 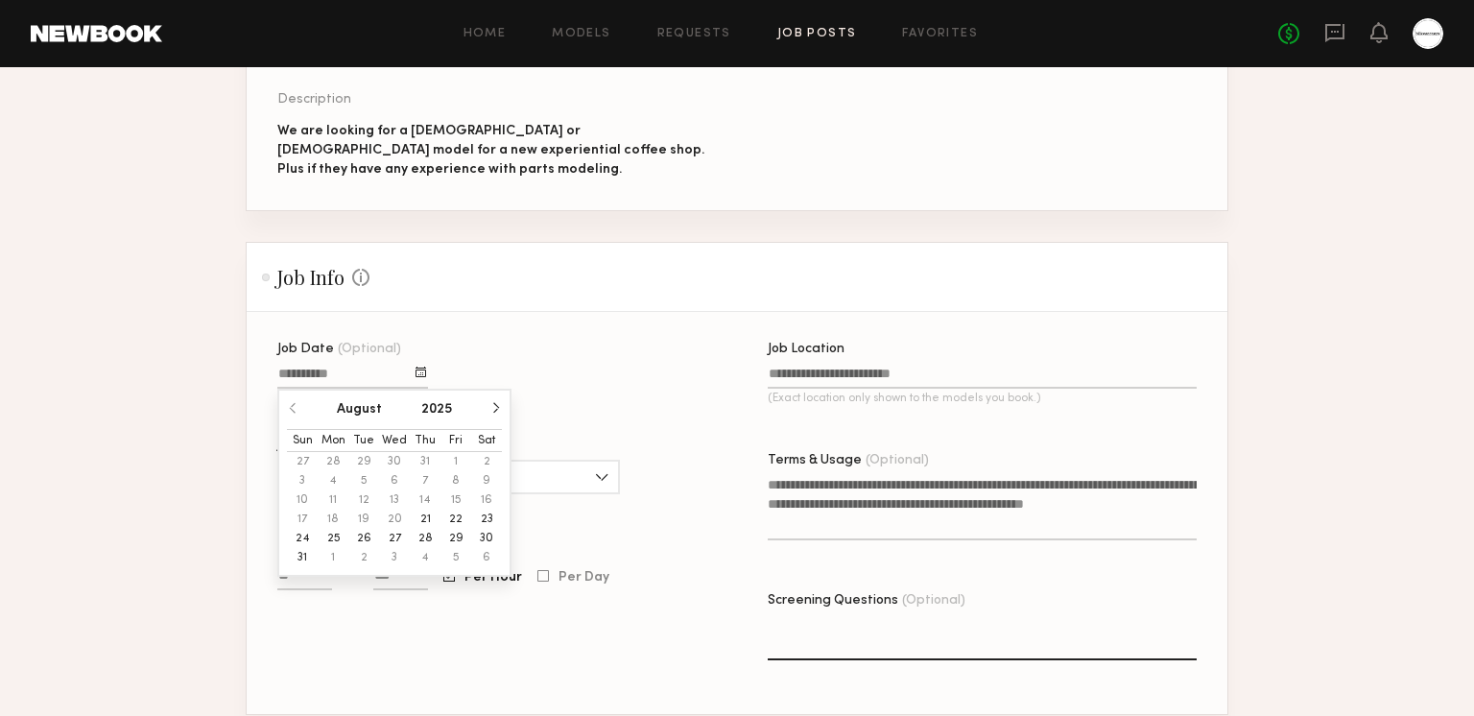 I want to click on div: Job Location, so click(x=982, y=349).